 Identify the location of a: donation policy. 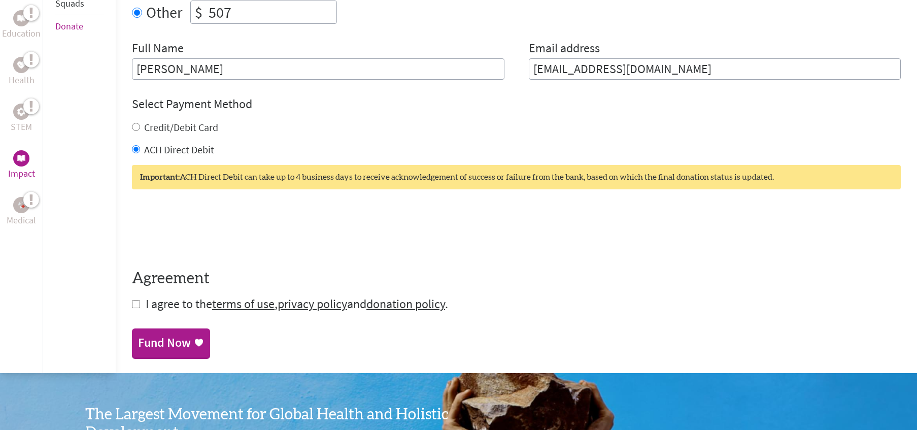
(405, 303).